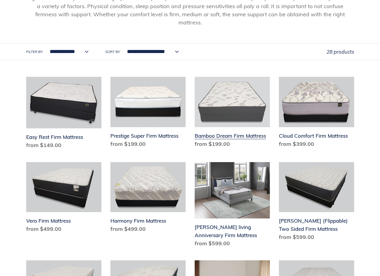 This screenshot has height=276, width=380. I want to click on a: Vero Firm Mattress, so click(64, 199).